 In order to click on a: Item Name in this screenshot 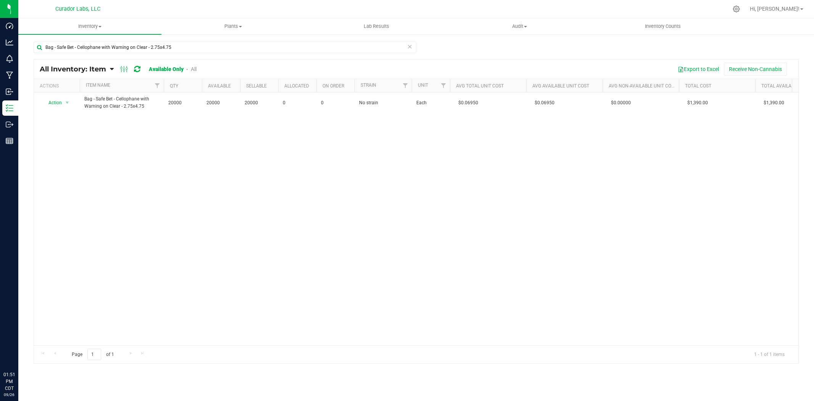, I will do `click(98, 85)`.